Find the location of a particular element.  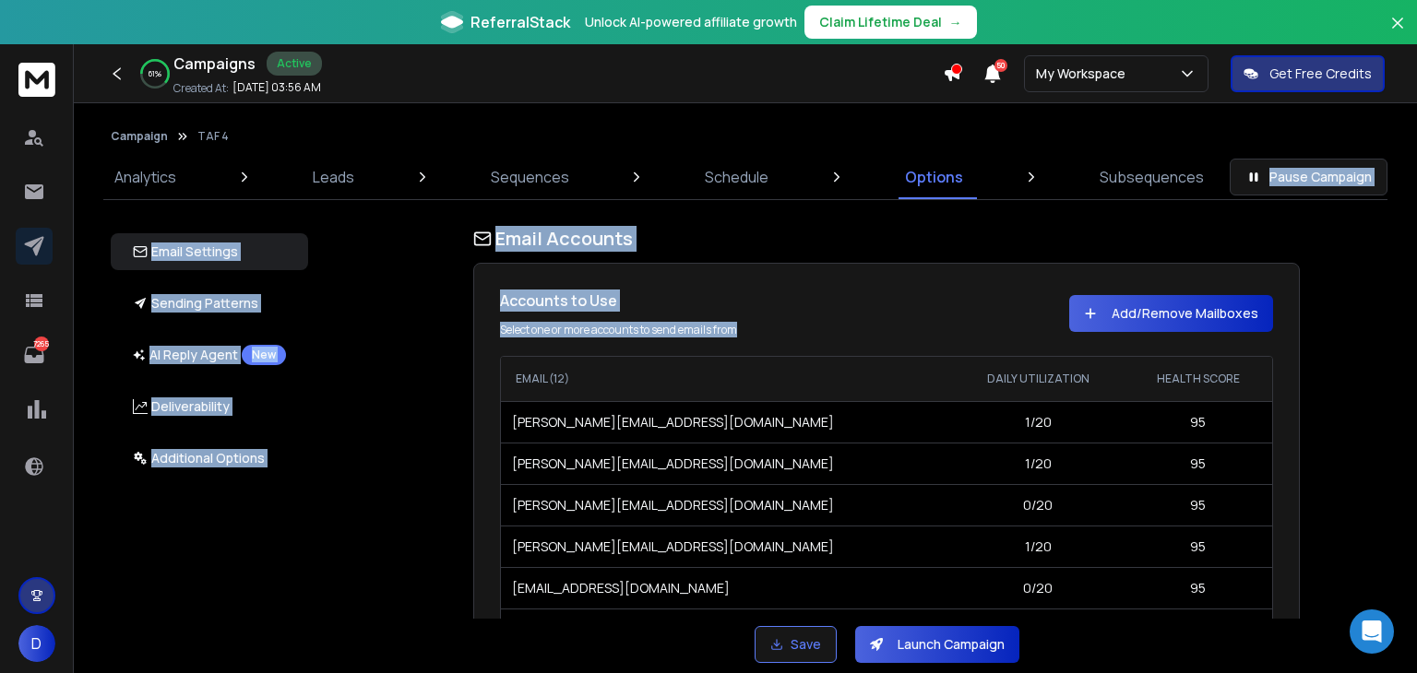

a: Analytics is located at coordinates (145, 177).